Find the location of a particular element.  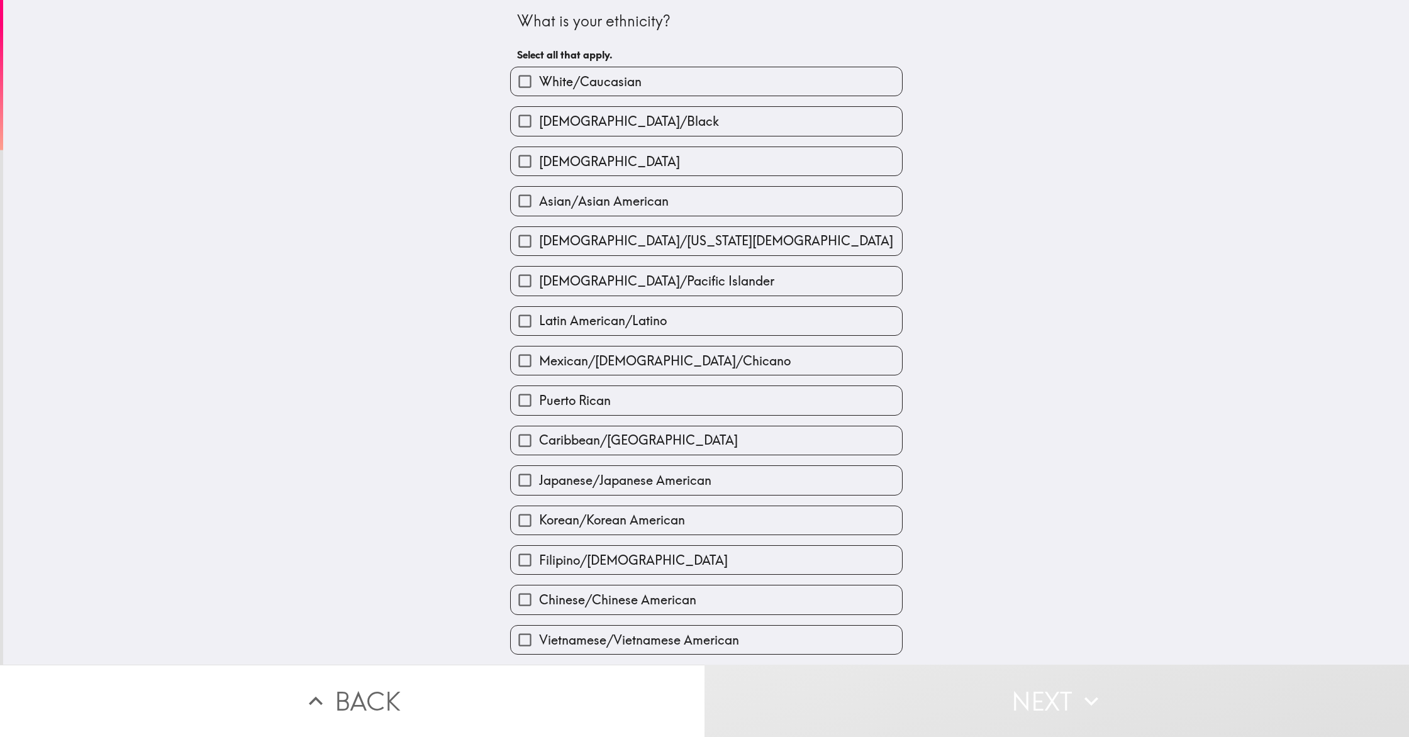

span: Latin American/Latino is located at coordinates (603, 321).